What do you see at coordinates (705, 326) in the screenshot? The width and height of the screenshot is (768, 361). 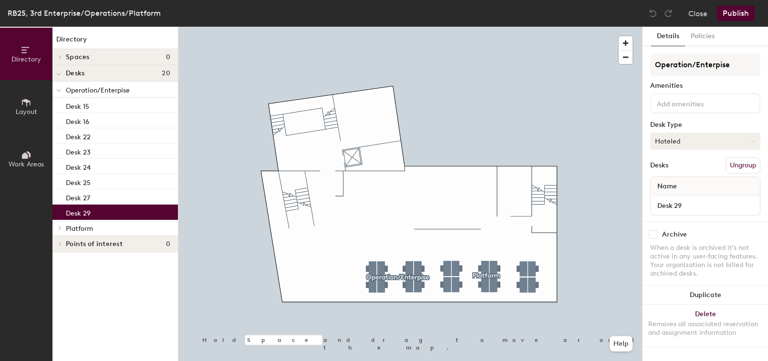 I see `button: DeleteRemoves all associated reservation and assignment information` at bounding box center [705, 326].